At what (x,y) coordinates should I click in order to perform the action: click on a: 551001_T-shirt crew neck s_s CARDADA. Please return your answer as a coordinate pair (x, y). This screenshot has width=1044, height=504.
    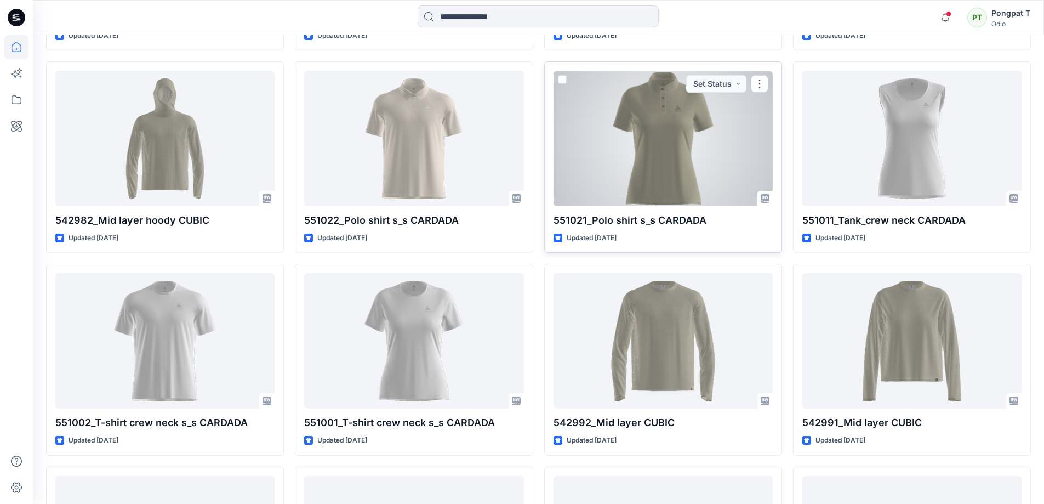
    Looking at the image, I should click on (414, 340).